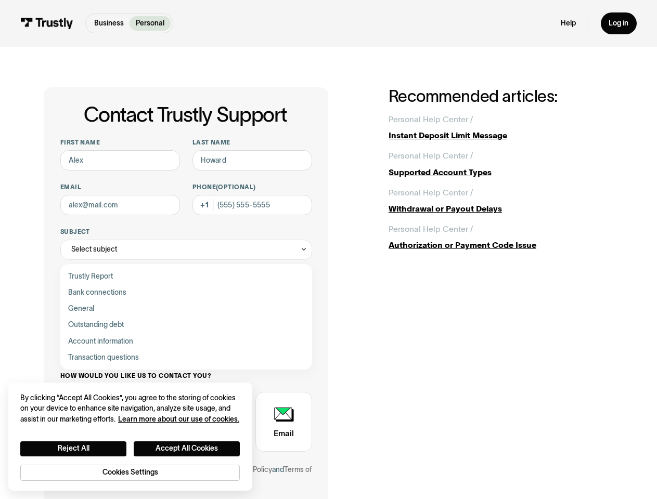 This screenshot has height=499, width=657. What do you see at coordinates (501, 96) in the screenshot?
I see `h2: Recommended articles:` at bounding box center [501, 96].